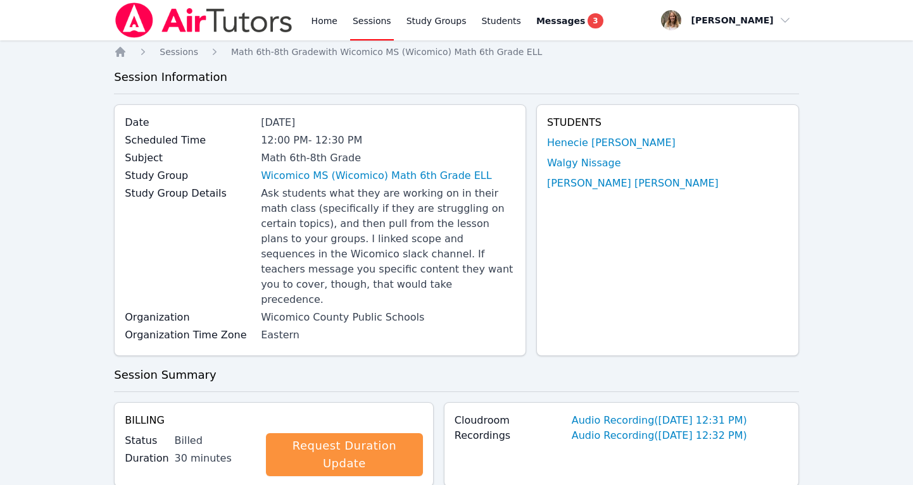 This screenshot has height=485, width=913. I want to click on span: Sessions, so click(178, 52).